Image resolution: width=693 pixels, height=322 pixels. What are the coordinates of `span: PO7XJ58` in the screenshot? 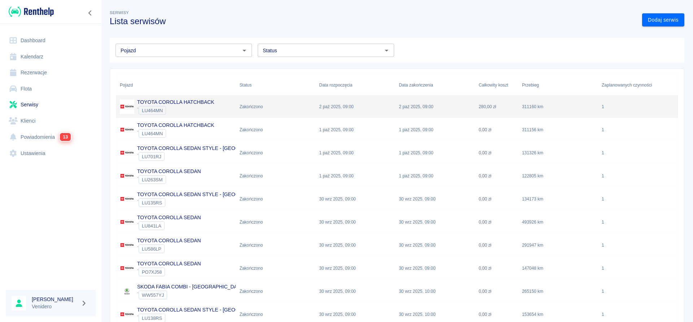 It's located at (152, 272).